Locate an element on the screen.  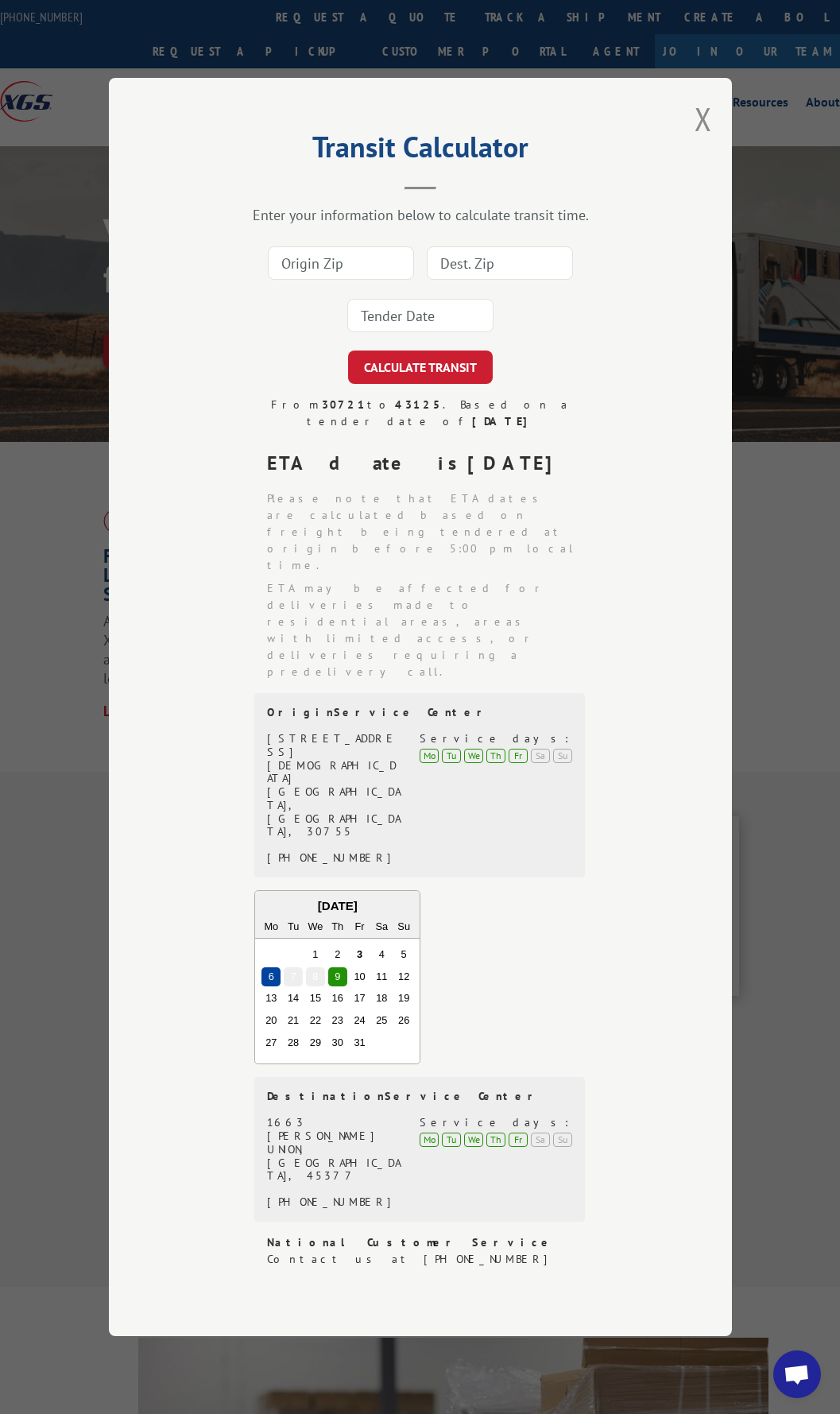
div: Choose Sunday, October 26th, 2025 is located at coordinates (404, 1020).